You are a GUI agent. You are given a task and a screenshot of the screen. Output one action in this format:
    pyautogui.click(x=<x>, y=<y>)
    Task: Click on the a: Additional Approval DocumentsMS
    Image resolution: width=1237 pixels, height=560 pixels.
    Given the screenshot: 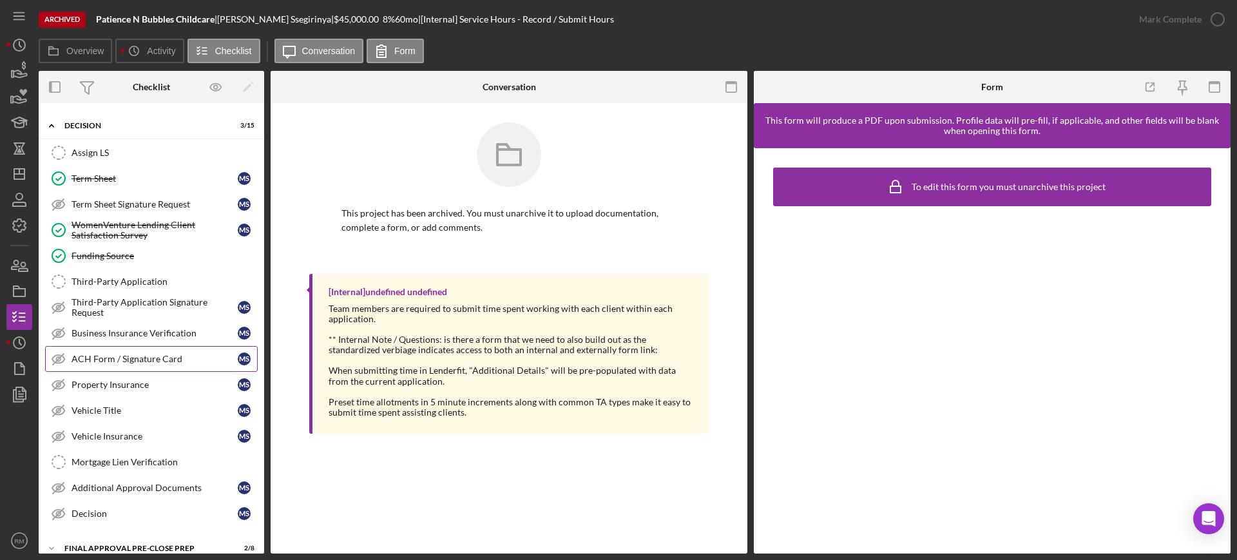 What is the action you would take?
    pyautogui.click(x=151, y=488)
    